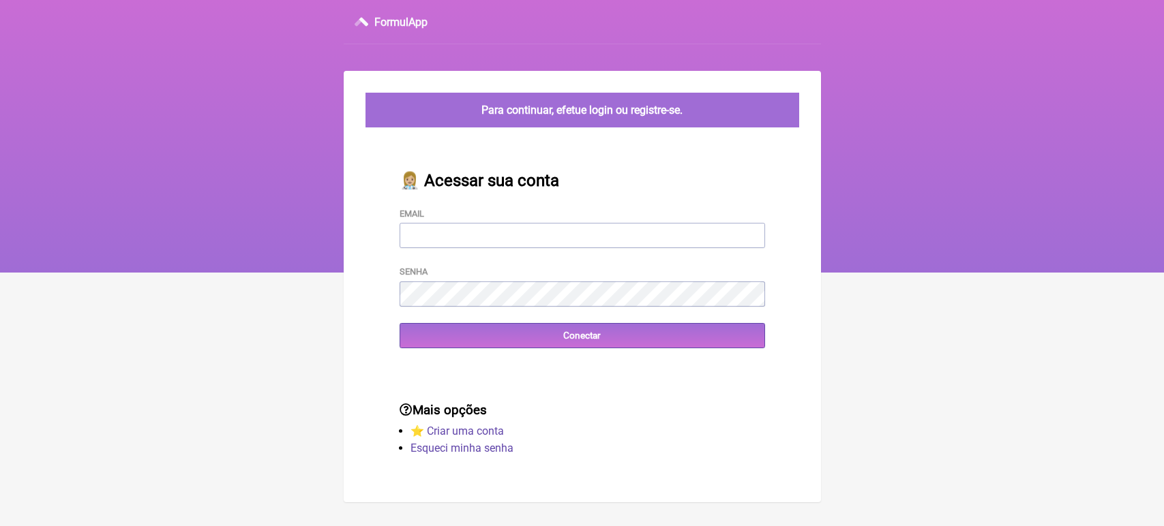 Image resolution: width=1164 pixels, height=526 pixels. I want to click on label: Email, so click(412, 213).